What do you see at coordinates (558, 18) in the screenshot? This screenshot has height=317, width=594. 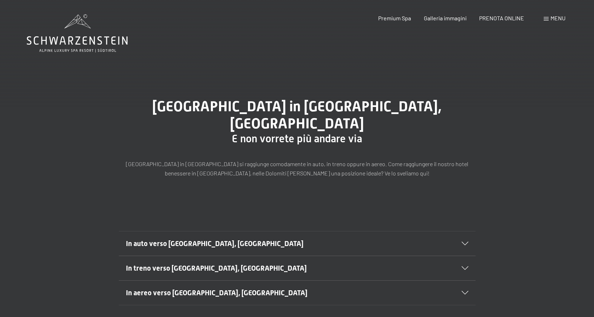 I see `span: Menu` at bounding box center [558, 18].